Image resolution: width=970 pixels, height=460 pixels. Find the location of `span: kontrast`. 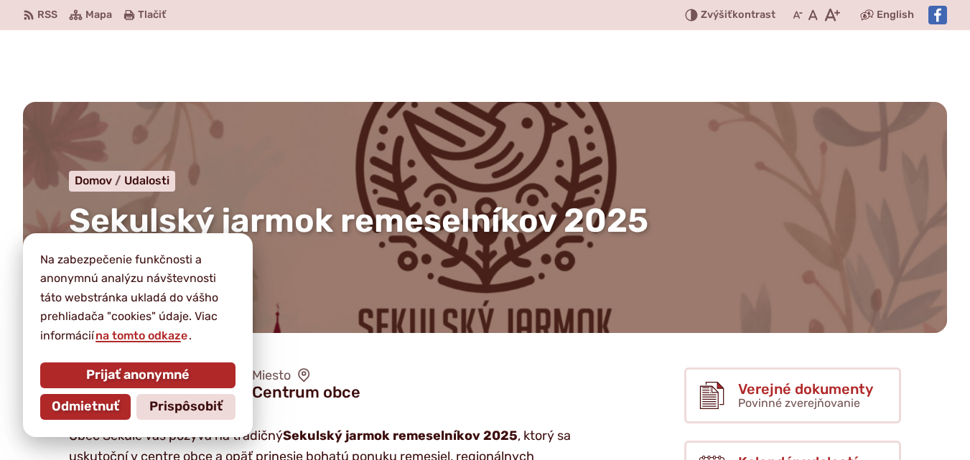

span: kontrast is located at coordinates (738, 15).